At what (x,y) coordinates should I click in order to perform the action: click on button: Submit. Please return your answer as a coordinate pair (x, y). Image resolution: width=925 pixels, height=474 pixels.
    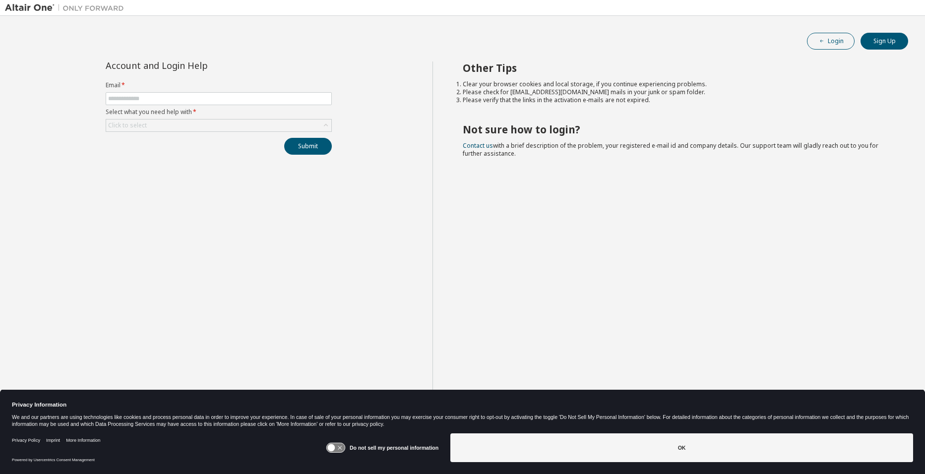
    Looking at the image, I should click on (308, 146).